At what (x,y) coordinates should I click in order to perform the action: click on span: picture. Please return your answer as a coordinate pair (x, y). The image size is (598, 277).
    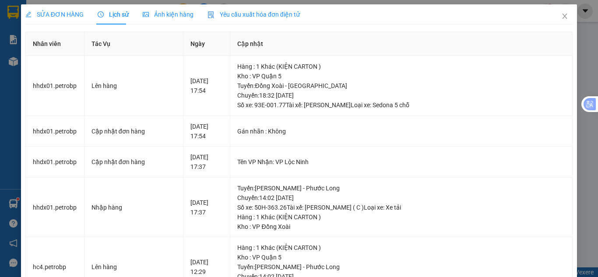
    Looking at the image, I should click on (146, 14).